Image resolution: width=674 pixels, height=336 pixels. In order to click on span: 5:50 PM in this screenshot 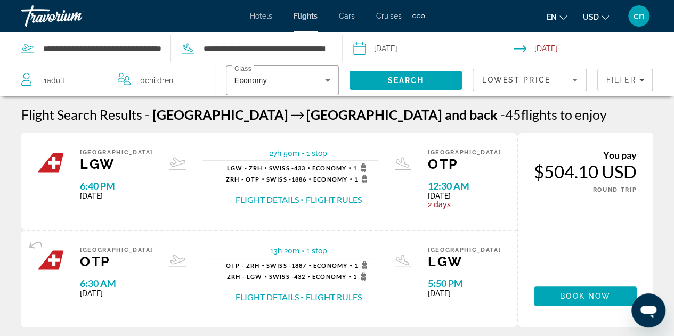, I will do `click(464, 284)`.